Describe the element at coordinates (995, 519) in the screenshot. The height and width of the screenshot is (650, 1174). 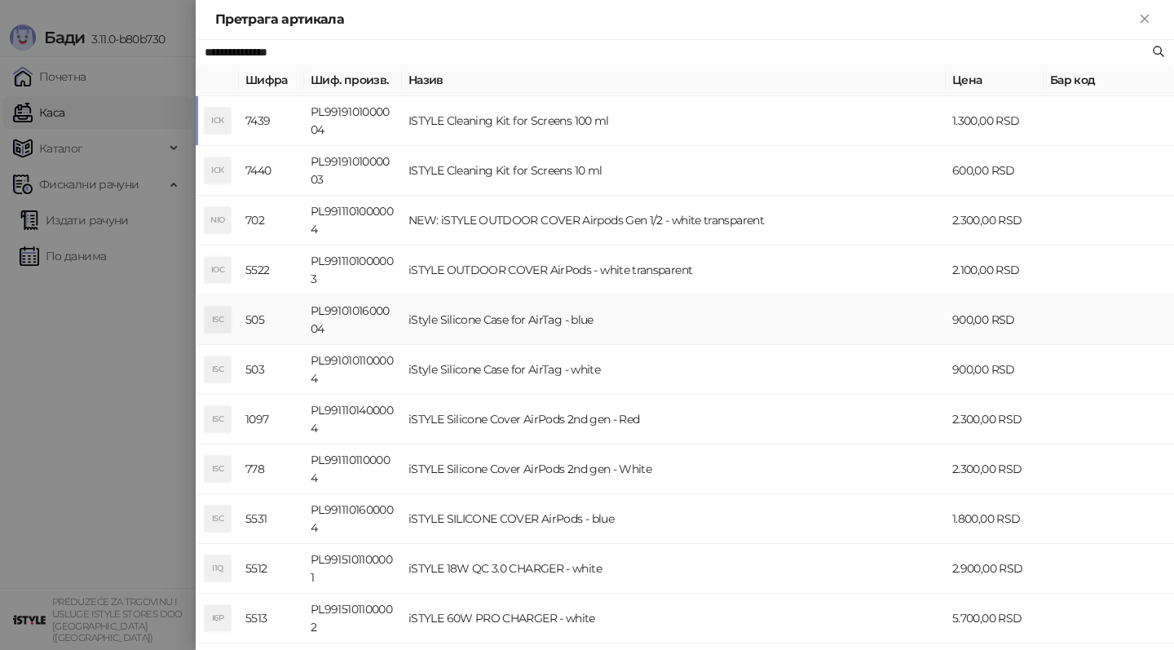
I see `td: 1.800,00 RSD` at that location.